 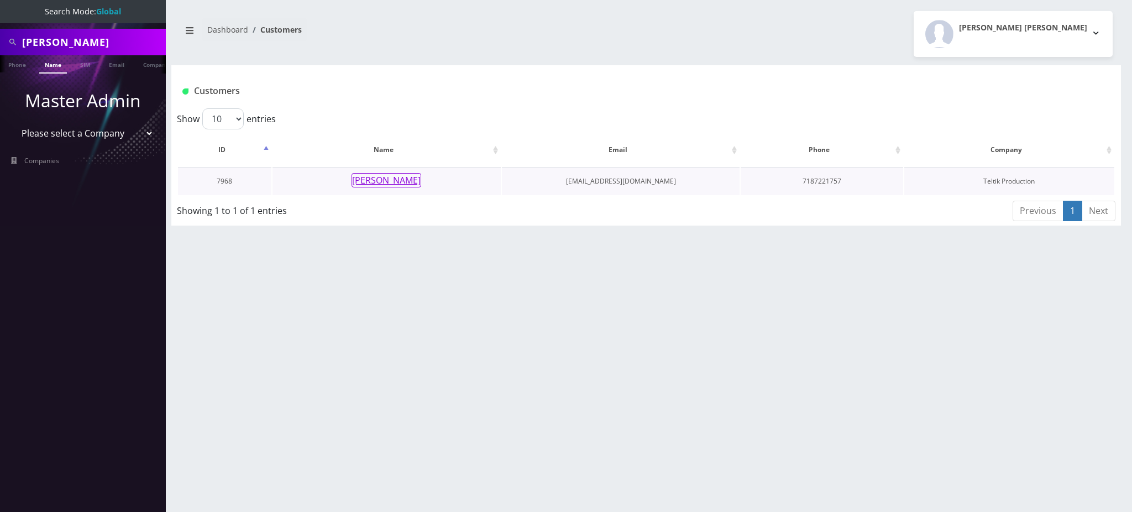 What do you see at coordinates (408, 34) in the screenshot?
I see `nav: breadcrumb` at bounding box center [408, 34].